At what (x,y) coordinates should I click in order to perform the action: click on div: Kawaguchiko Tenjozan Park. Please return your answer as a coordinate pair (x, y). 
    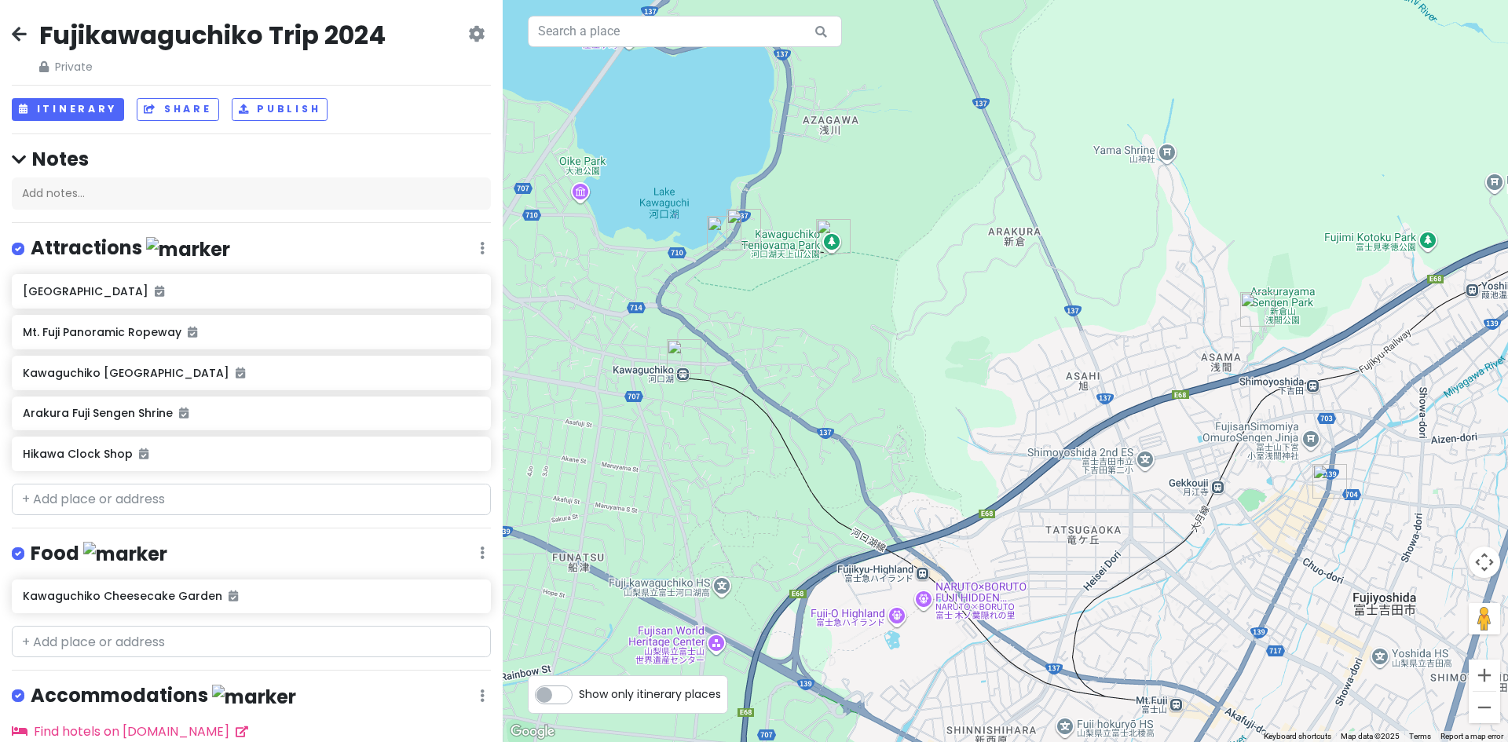
    Looking at the image, I should click on (833, 236).